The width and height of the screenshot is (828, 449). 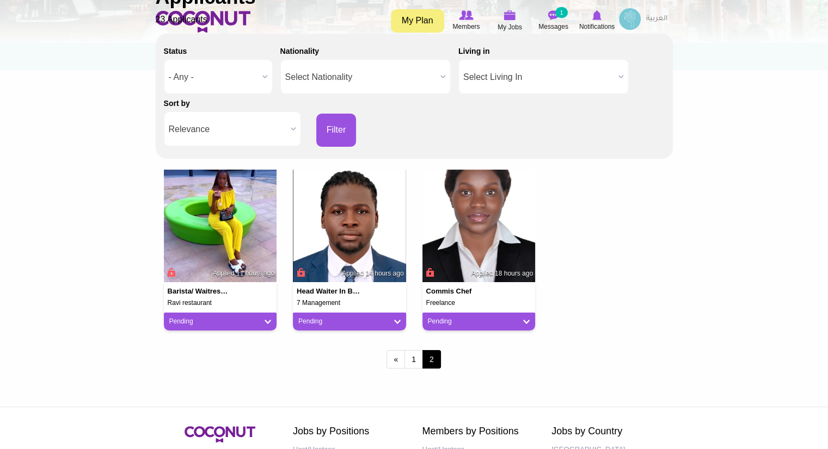 What do you see at coordinates (349, 226) in the screenshot?
I see `img: Mohammad Sserwanja's picture` at bounding box center [349, 226].